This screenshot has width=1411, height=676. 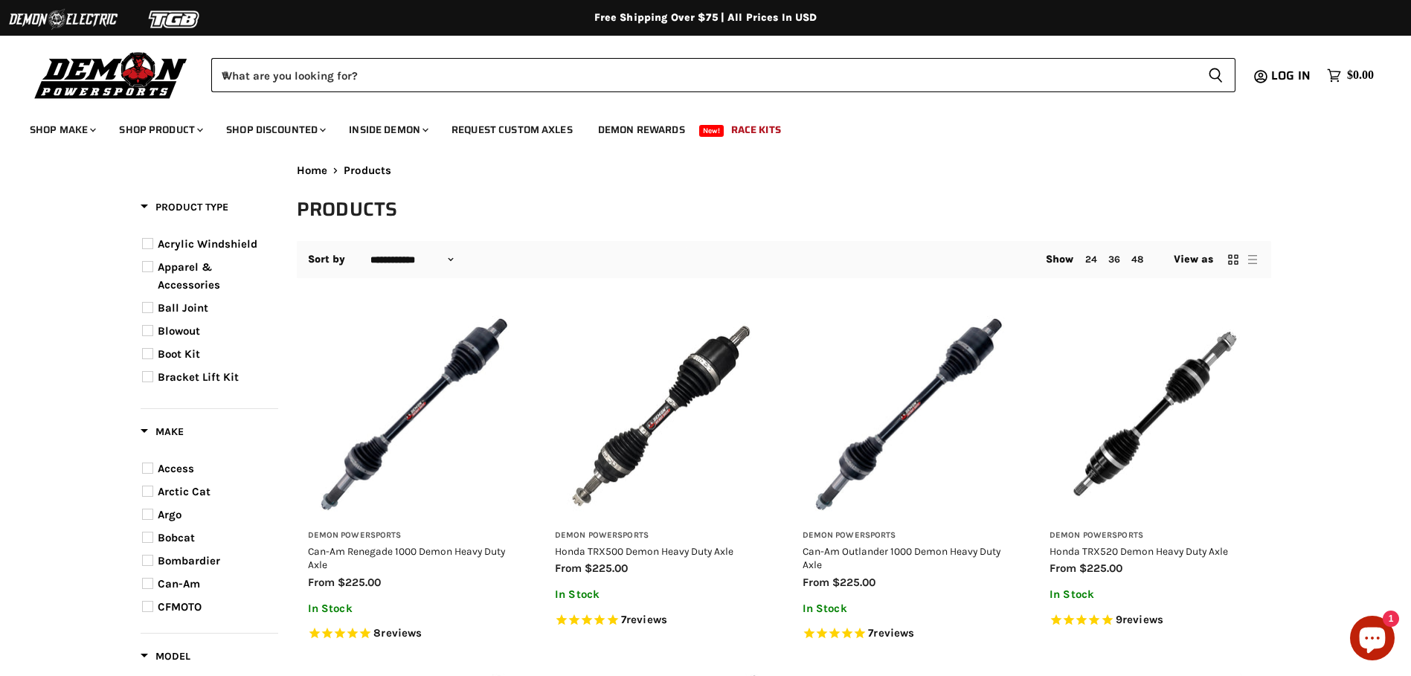 I want to click on a: Request Custom Axles, so click(x=512, y=129).